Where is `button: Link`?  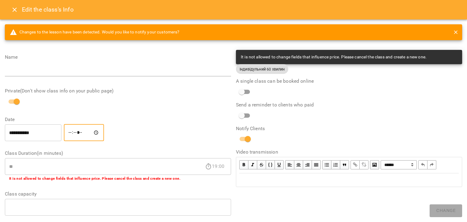
button: Link is located at coordinates (355, 165).